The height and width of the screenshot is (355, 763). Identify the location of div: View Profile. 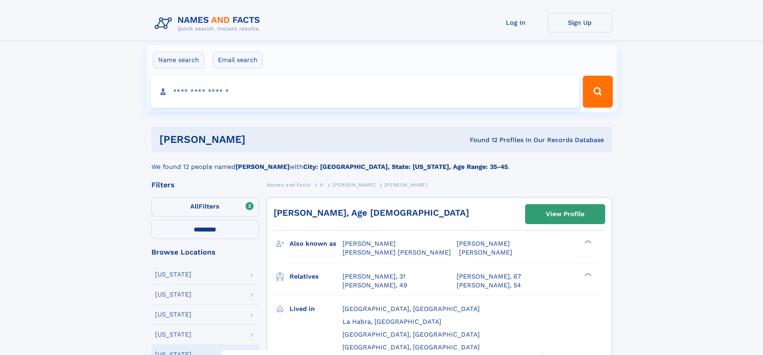
(565, 214).